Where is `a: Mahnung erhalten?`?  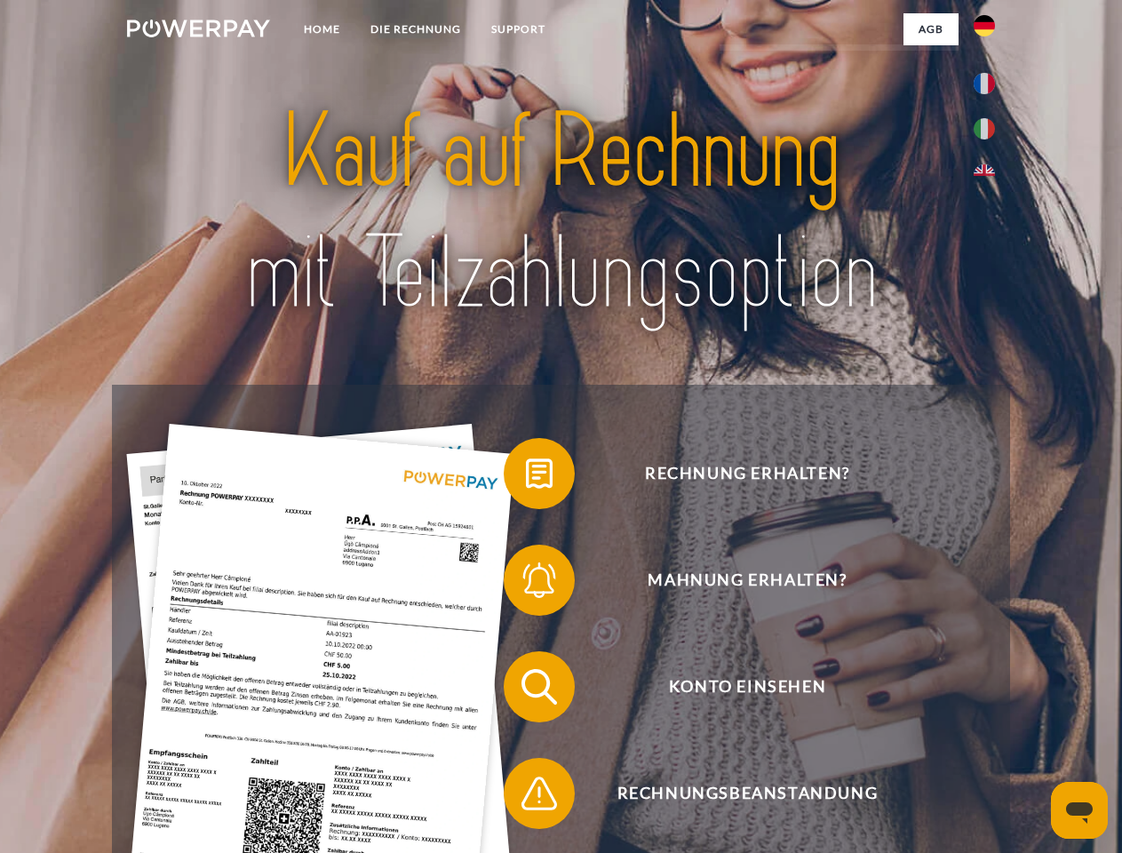 a: Mahnung erhalten? is located at coordinates (735, 580).